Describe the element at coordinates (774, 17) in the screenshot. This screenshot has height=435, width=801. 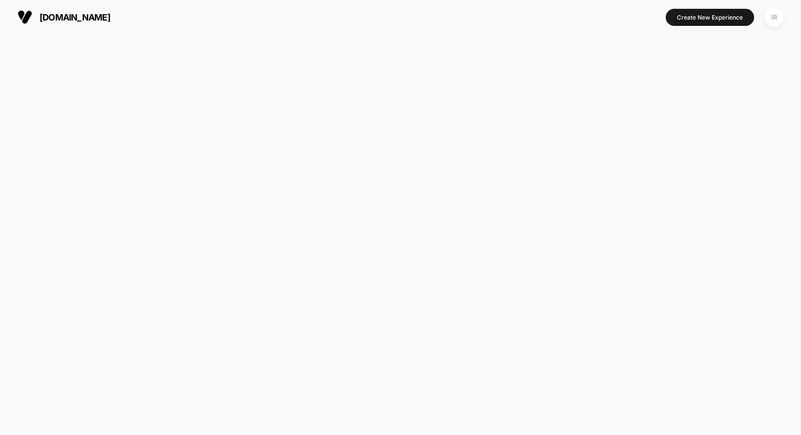
I see `button: IR` at that location.